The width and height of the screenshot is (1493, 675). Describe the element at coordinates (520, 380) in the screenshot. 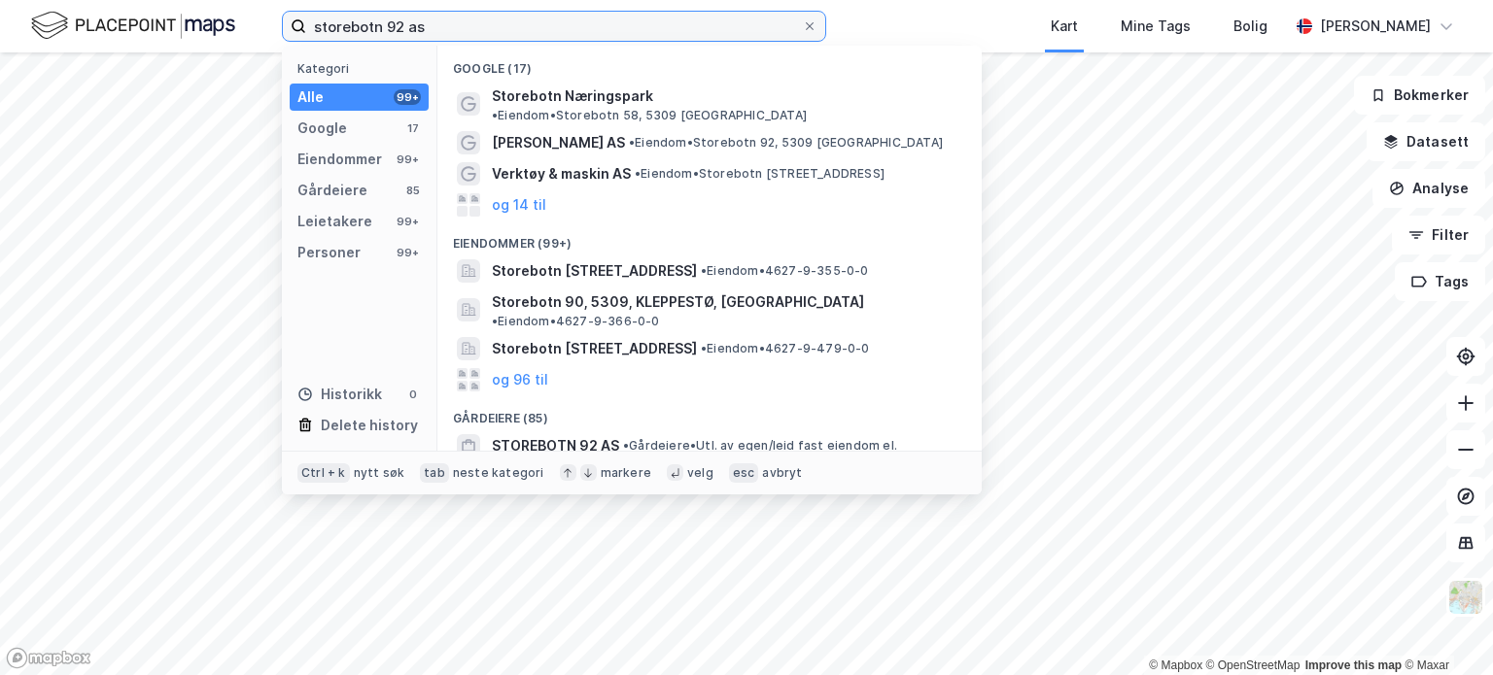

I see `button: og 96 til` at that location.